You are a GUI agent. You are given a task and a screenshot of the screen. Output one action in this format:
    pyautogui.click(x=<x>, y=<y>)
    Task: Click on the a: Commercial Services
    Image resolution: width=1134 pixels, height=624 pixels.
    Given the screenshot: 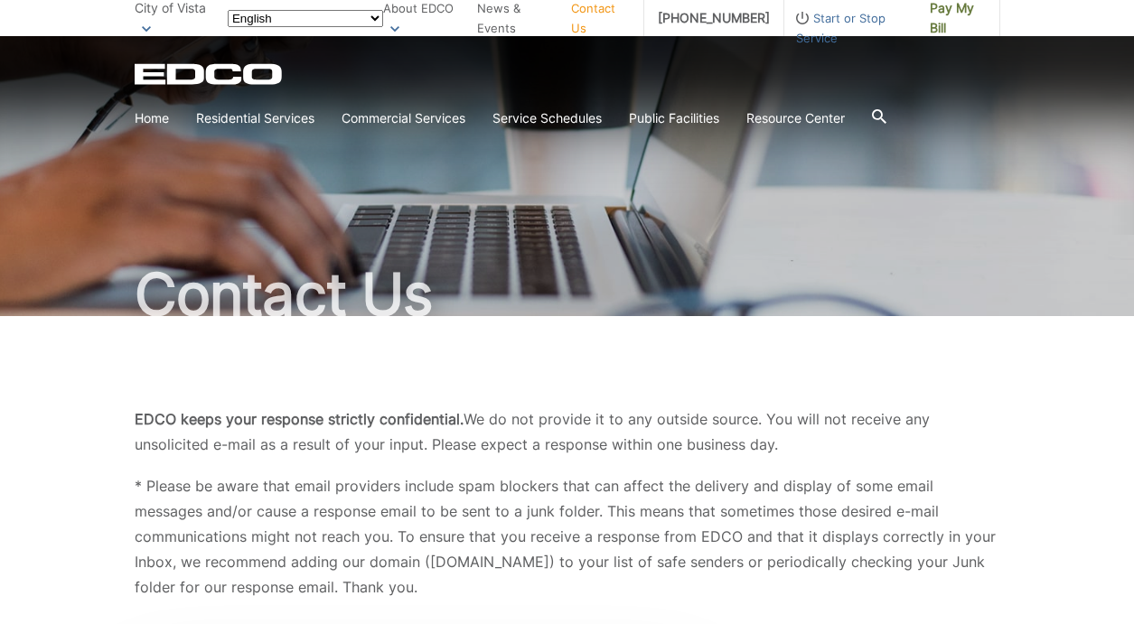 What is the action you would take?
    pyautogui.click(x=403, y=118)
    